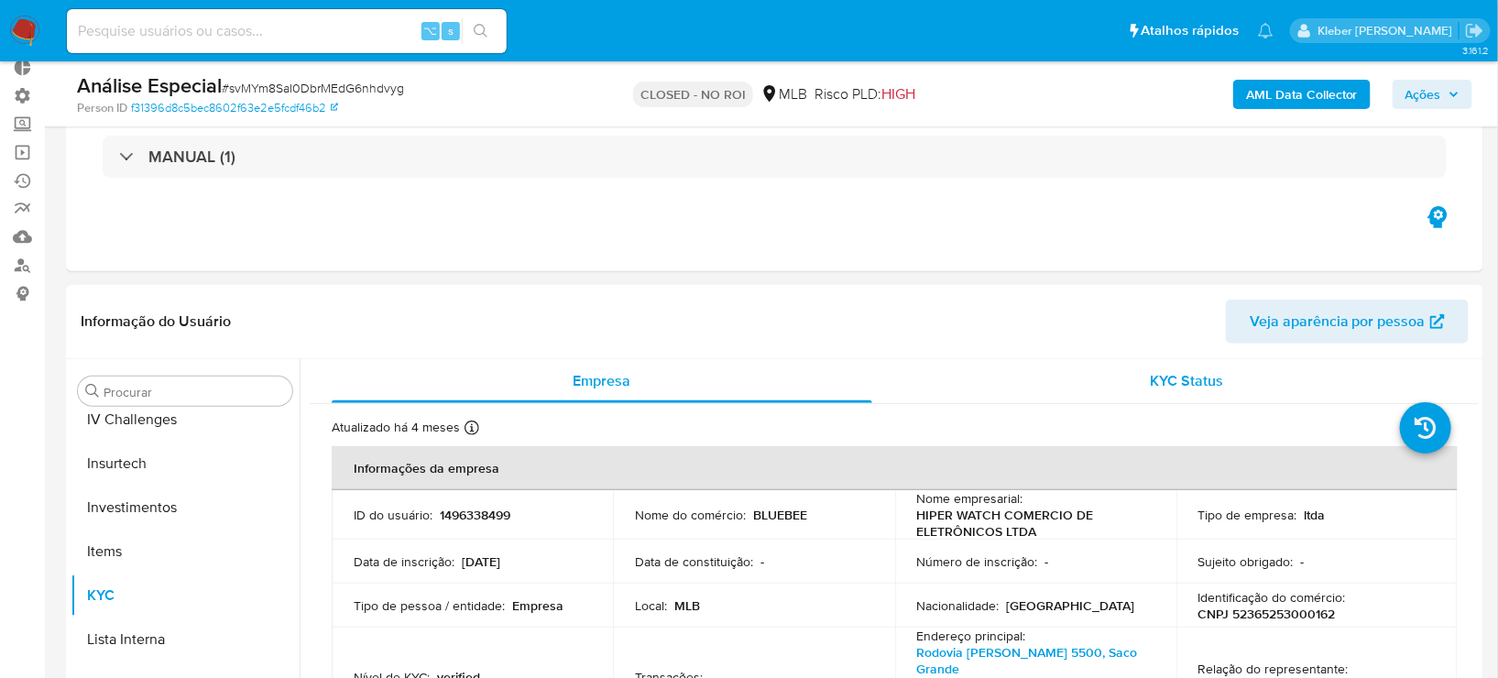 Image resolution: width=1498 pixels, height=678 pixels. Describe the element at coordinates (474, 515) in the screenshot. I see `p: 1496338499` at that location.